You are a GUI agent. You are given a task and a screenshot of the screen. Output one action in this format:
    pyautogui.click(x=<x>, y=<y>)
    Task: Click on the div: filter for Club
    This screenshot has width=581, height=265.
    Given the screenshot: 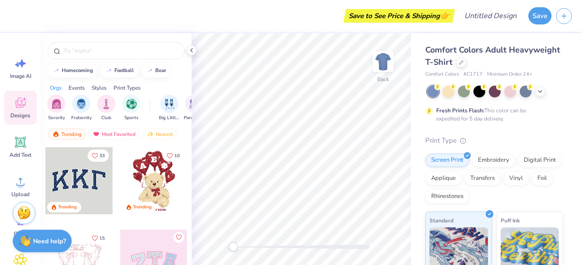 What is the action you would take?
    pyautogui.click(x=106, y=108)
    